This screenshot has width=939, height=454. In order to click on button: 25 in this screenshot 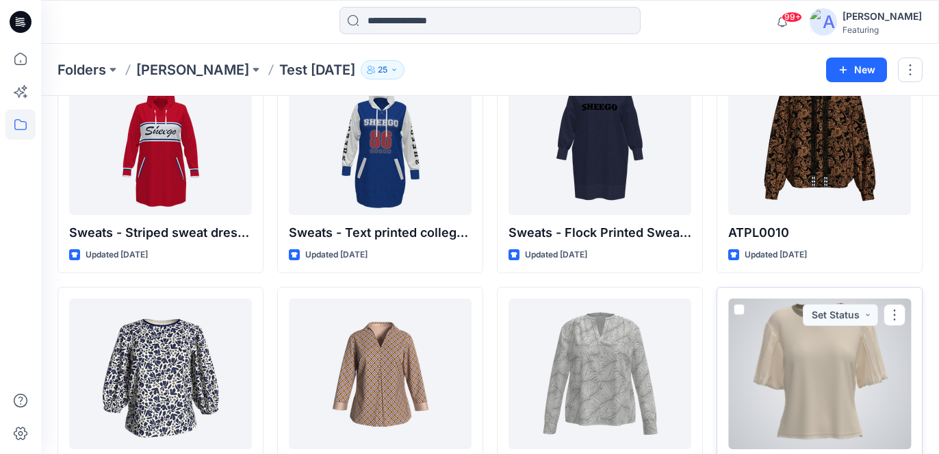, I will do `click(383, 70)`.